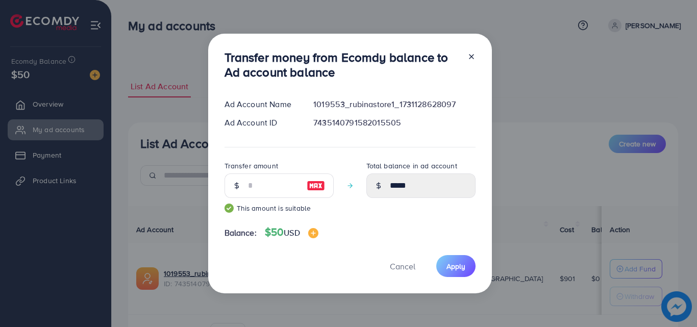 Image resolution: width=697 pixels, height=327 pixels. Describe the element at coordinates (240, 233) in the screenshot. I see `span: Balance:` at that location.